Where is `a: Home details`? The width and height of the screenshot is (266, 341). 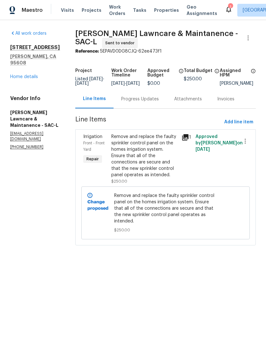 a: Home details is located at coordinates (24, 77).